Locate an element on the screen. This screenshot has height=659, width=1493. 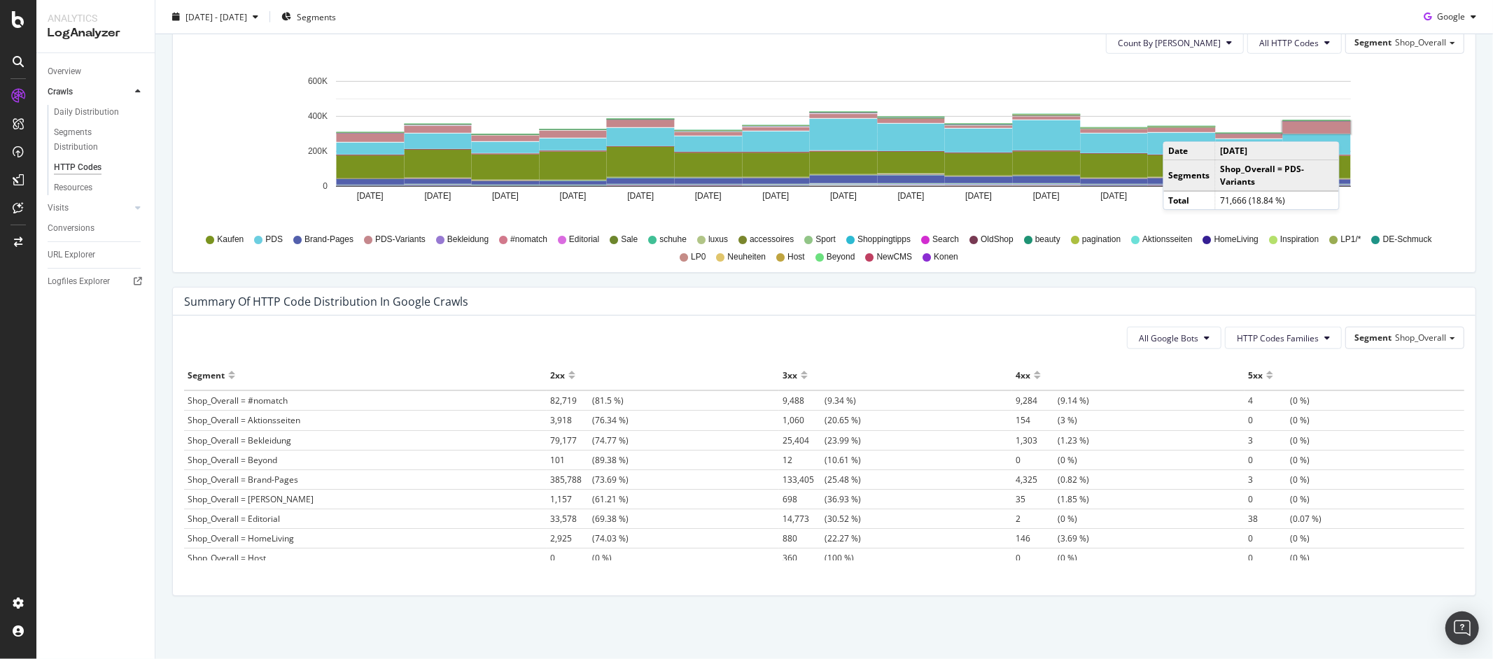
span: 33,578 is located at coordinates (571, 519).